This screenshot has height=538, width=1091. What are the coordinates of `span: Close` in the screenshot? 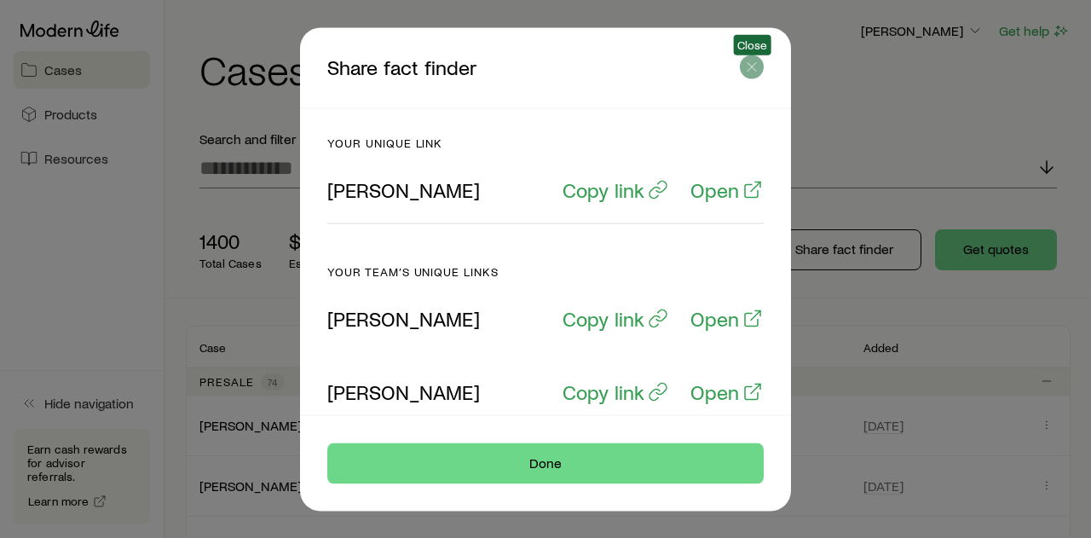 It's located at (752, 44).